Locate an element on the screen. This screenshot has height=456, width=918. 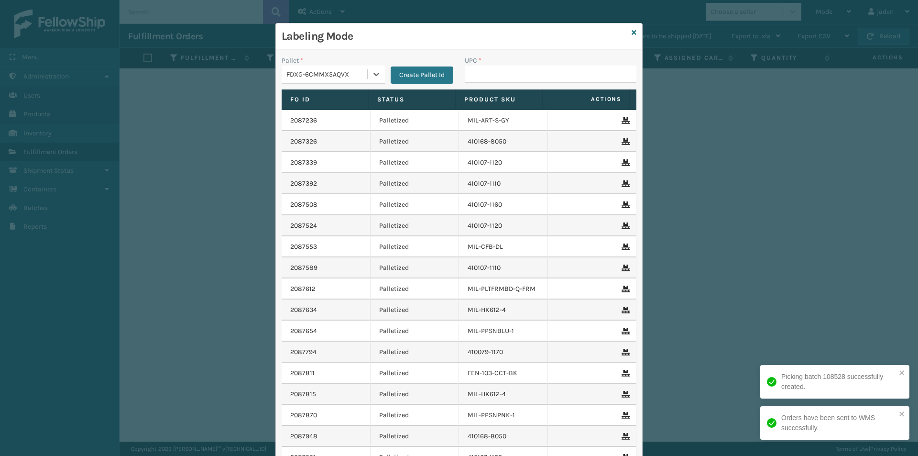
a: 2087553 is located at coordinates (304, 247).